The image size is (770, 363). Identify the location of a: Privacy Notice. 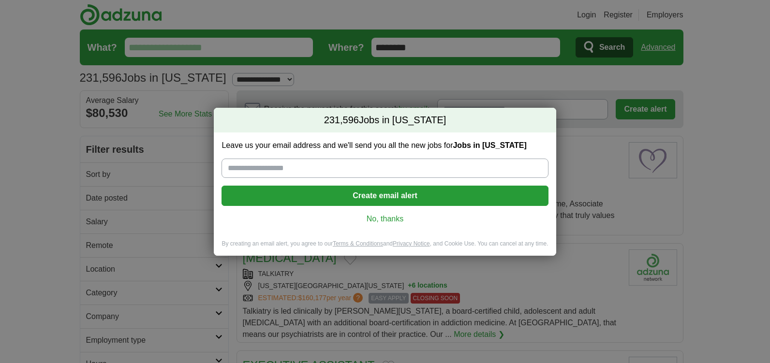
(411, 244).